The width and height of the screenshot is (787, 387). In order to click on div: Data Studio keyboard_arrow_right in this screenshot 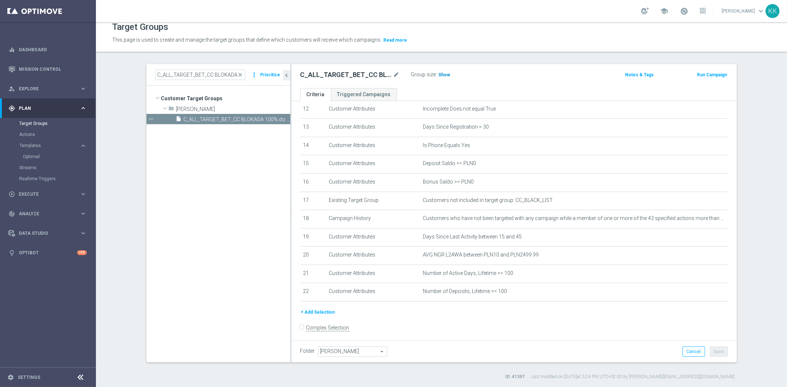, I will do `click(48, 234)`.